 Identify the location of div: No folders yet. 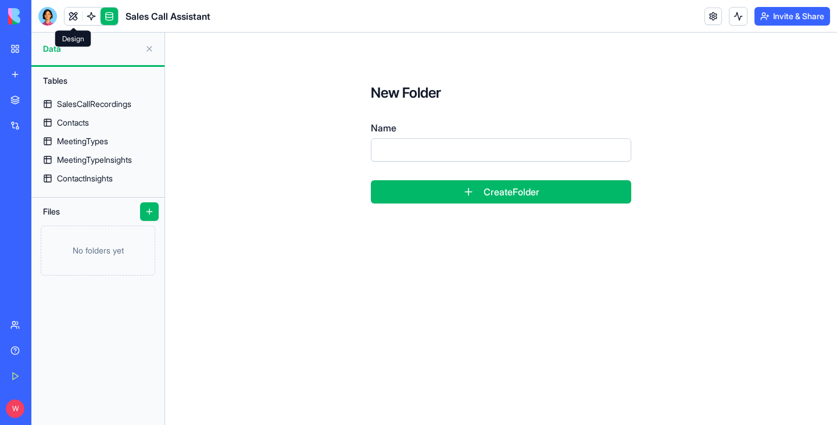
(98, 251).